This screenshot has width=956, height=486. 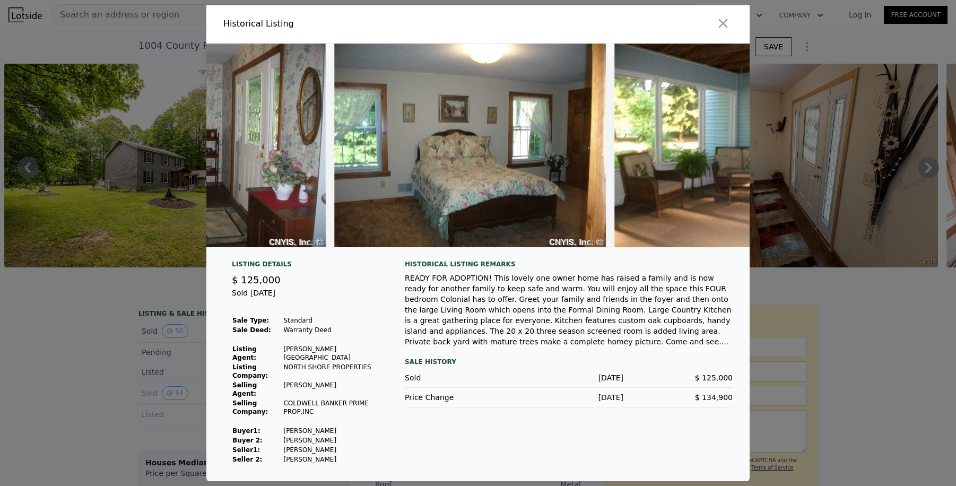 What do you see at coordinates (250, 407) in the screenshot?
I see `strong: Selling Company:` at bounding box center [250, 407].